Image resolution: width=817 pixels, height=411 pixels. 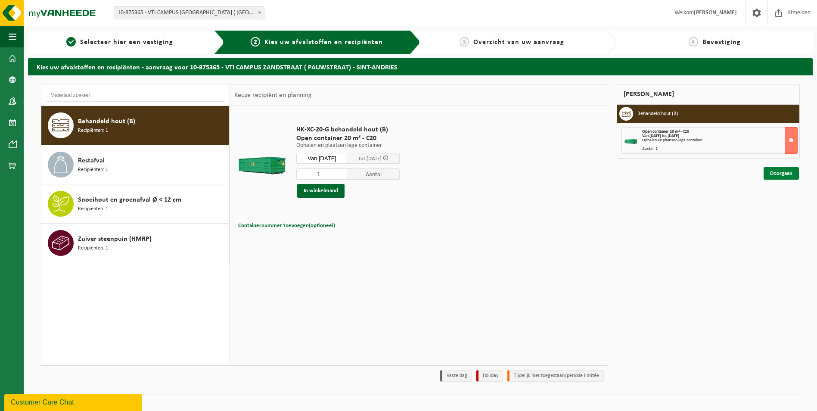 What do you see at coordinates (464, 42) in the screenshot?
I see `span: 3` at bounding box center [464, 42].